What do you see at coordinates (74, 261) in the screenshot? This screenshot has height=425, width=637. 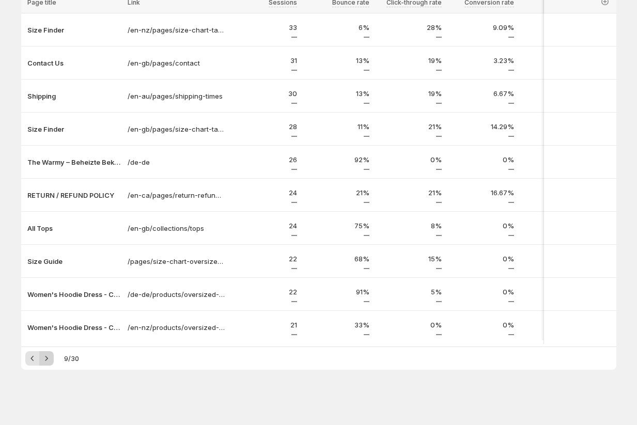 I see `p: Size Guide` at bounding box center [74, 261].